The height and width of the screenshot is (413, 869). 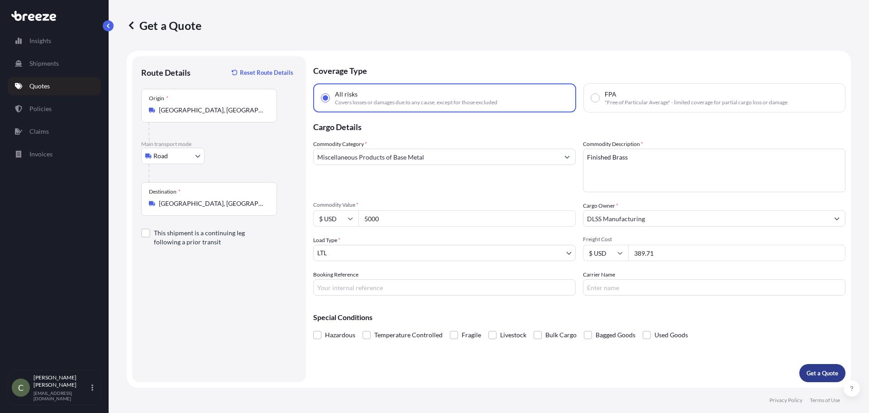 I want to click on input: FPA"Free of Particular Average" - limited coverage for partial cargo loss or damage, so click(x=595, y=98).